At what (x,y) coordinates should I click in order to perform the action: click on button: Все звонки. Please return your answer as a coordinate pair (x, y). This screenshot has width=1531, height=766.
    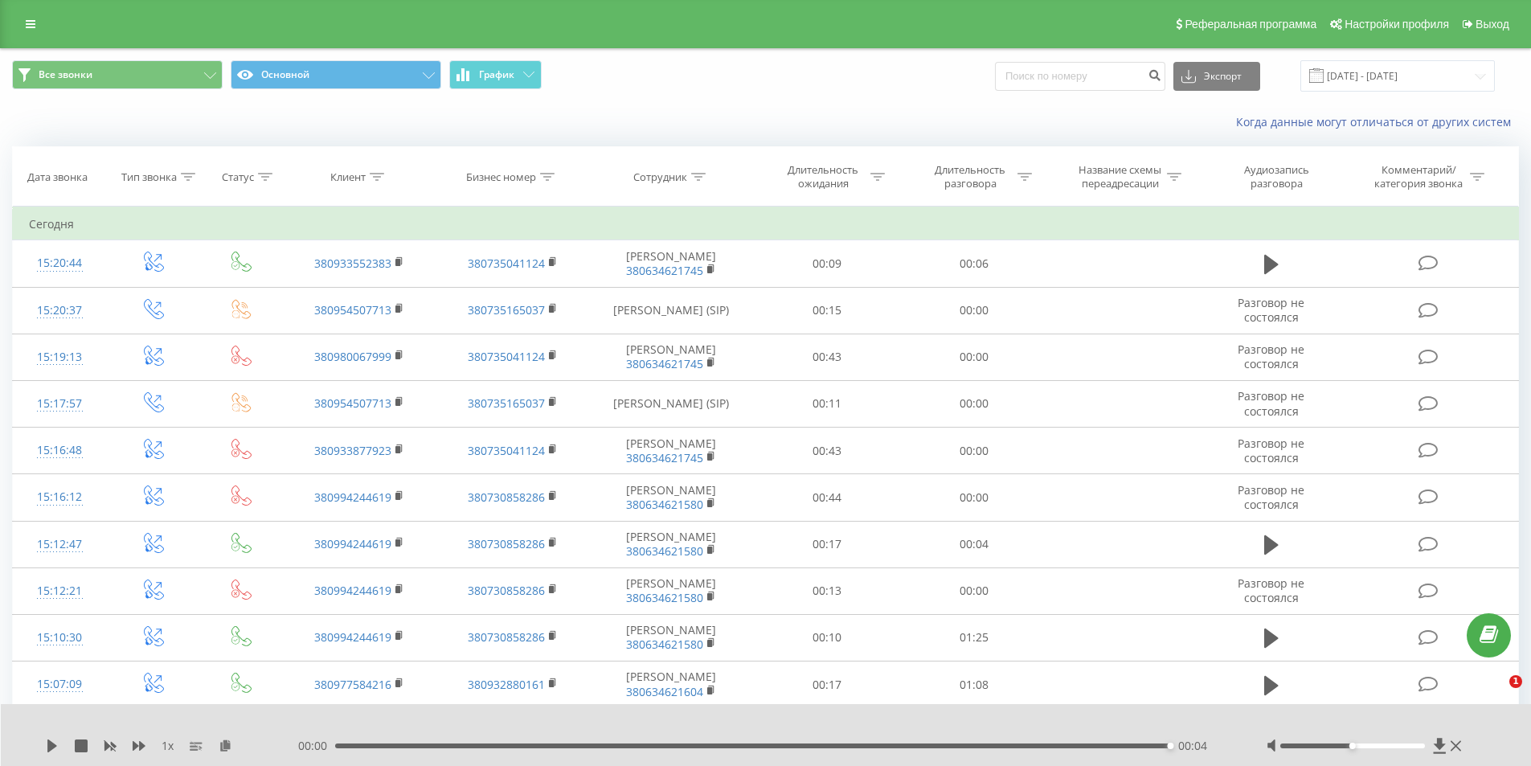
    Looking at the image, I should click on (117, 75).